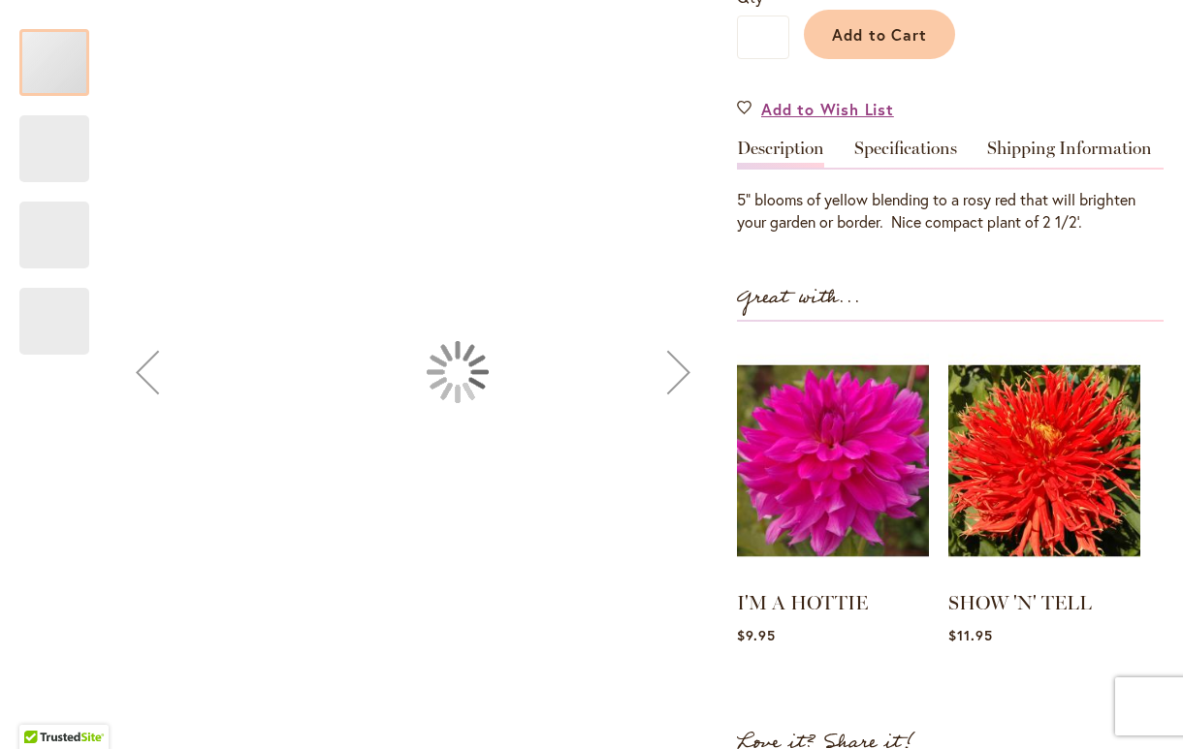  I want to click on button: Previous, so click(147, 372).